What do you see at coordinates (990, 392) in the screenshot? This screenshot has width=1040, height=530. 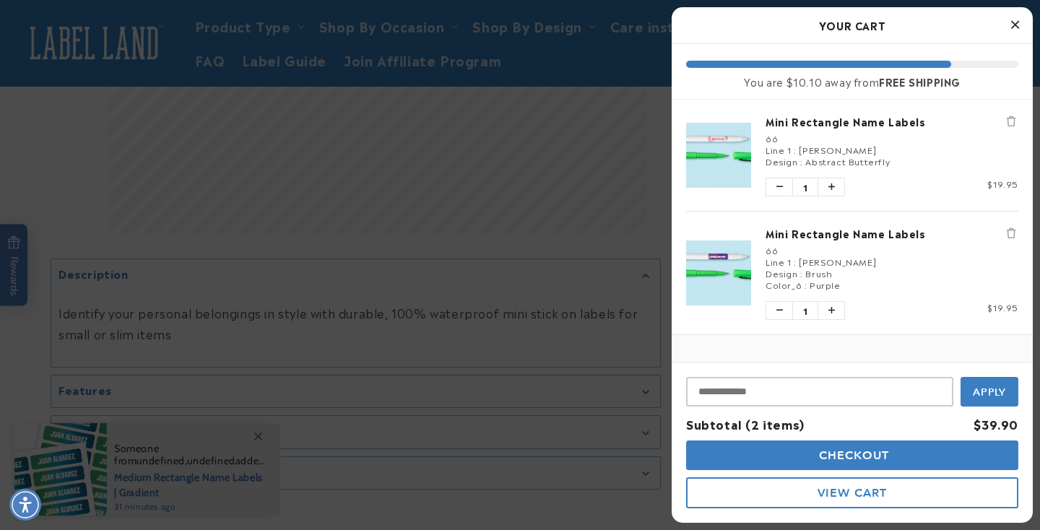 I see `button: Apply` at bounding box center [990, 392].